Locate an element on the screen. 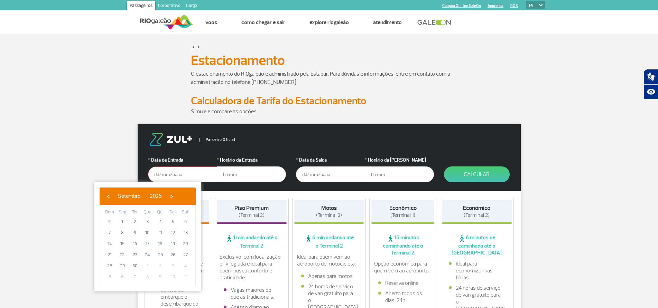 The width and height of the screenshot is (658, 308). span: 13 is located at coordinates (186, 233).